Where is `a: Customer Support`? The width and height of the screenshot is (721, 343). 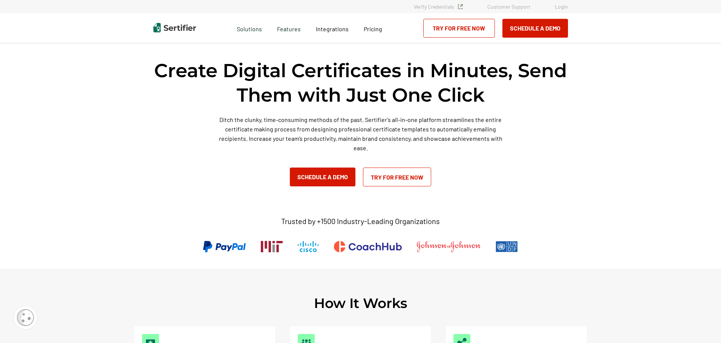
a: Customer Support is located at coordinates (509, 6).